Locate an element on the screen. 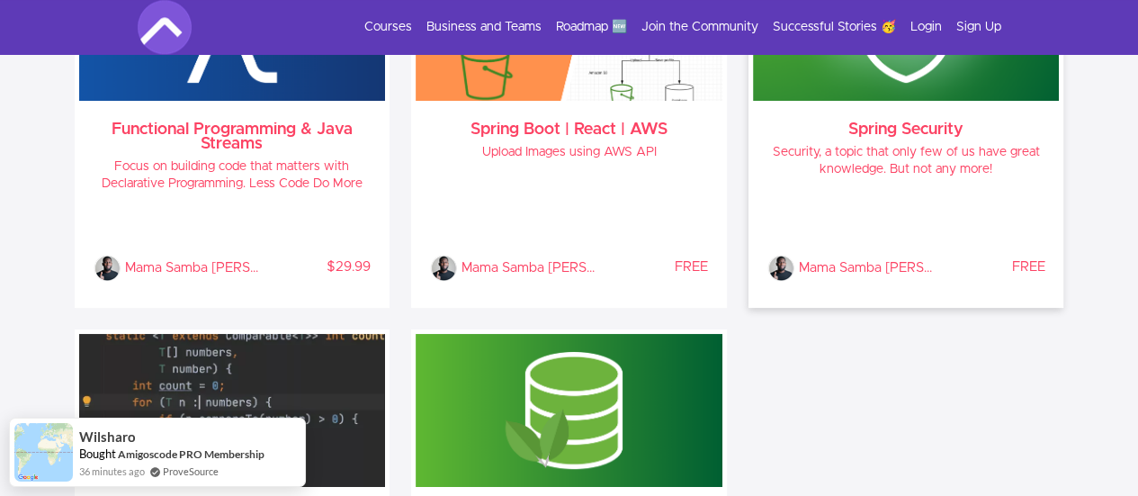 This screenshot has width=1138, height=496. h3: Spring Security is located at coordinates (906, 130).